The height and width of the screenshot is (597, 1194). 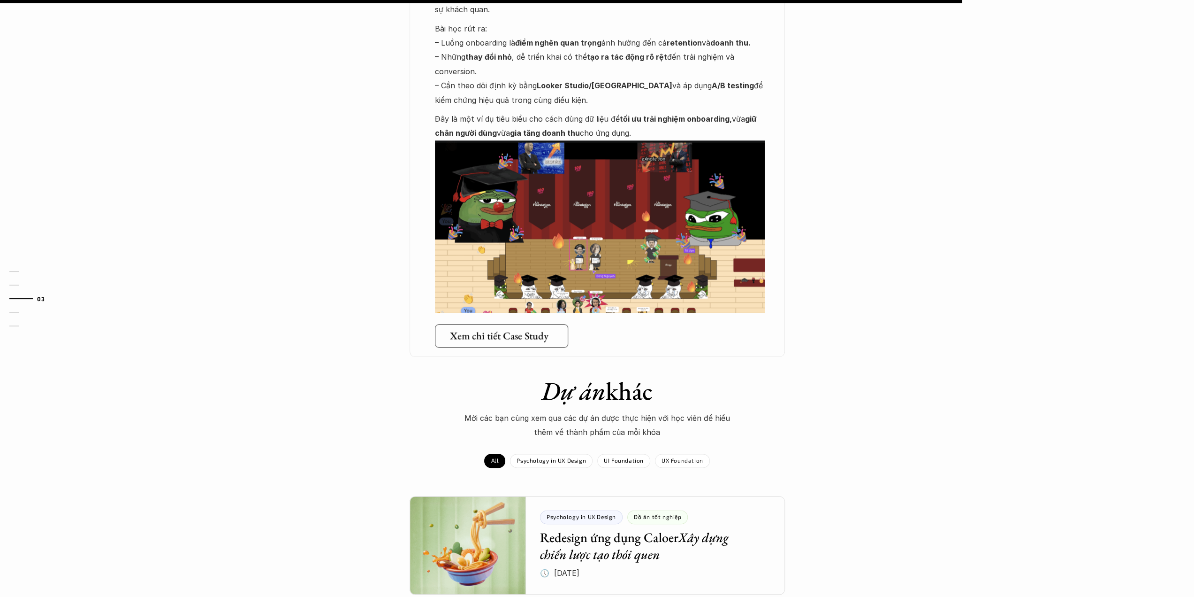 I want to click on strong: A/B testing, so click(x=733, y=85).